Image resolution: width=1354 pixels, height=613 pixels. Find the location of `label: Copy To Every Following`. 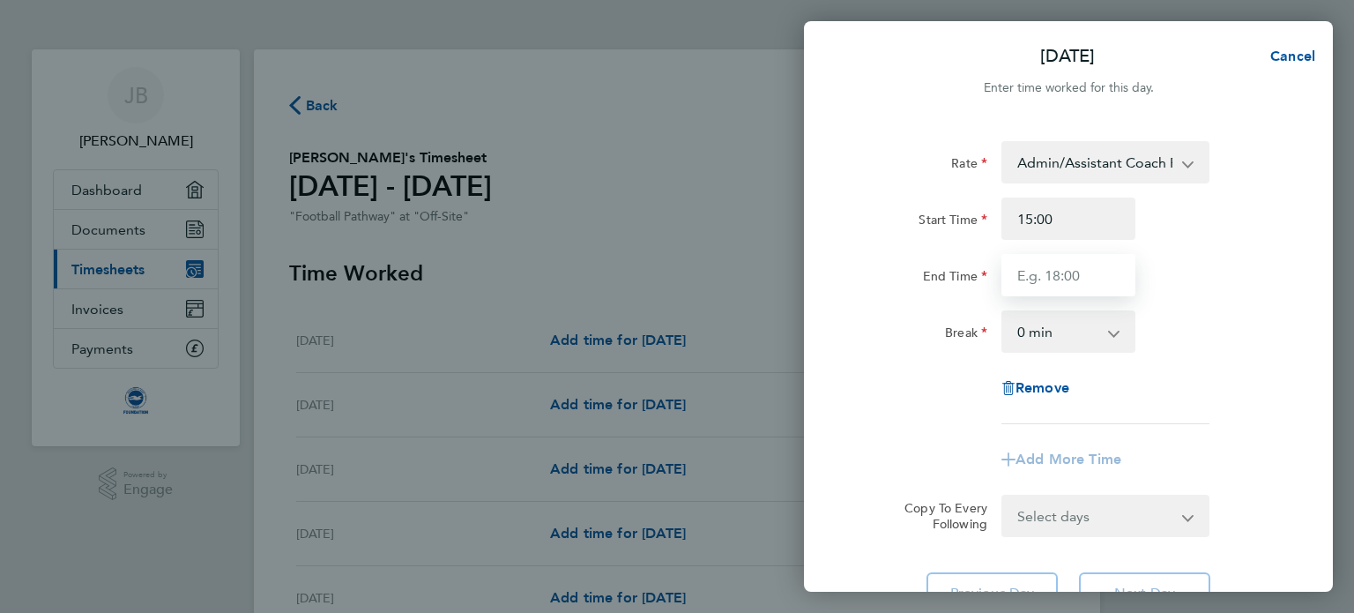

label: Copy To Every Following is located at coordinates (939, 516).